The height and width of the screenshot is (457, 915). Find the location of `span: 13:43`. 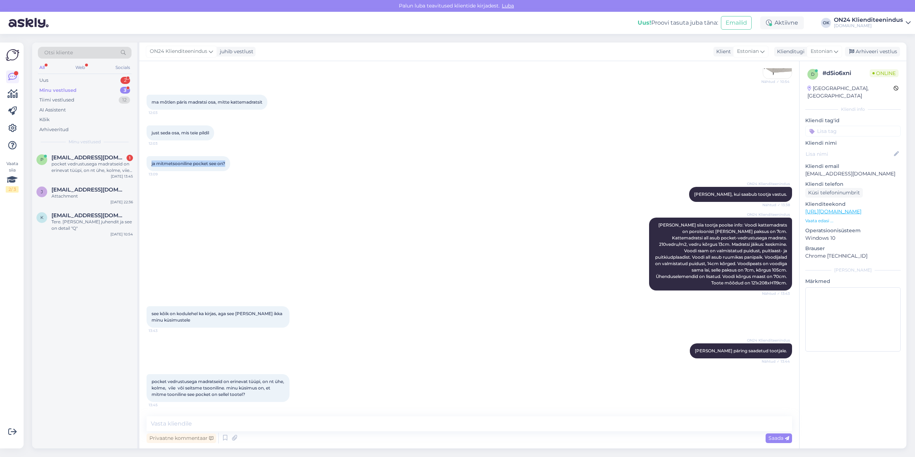

span: 13:43 is located at coordinates (162, 331).